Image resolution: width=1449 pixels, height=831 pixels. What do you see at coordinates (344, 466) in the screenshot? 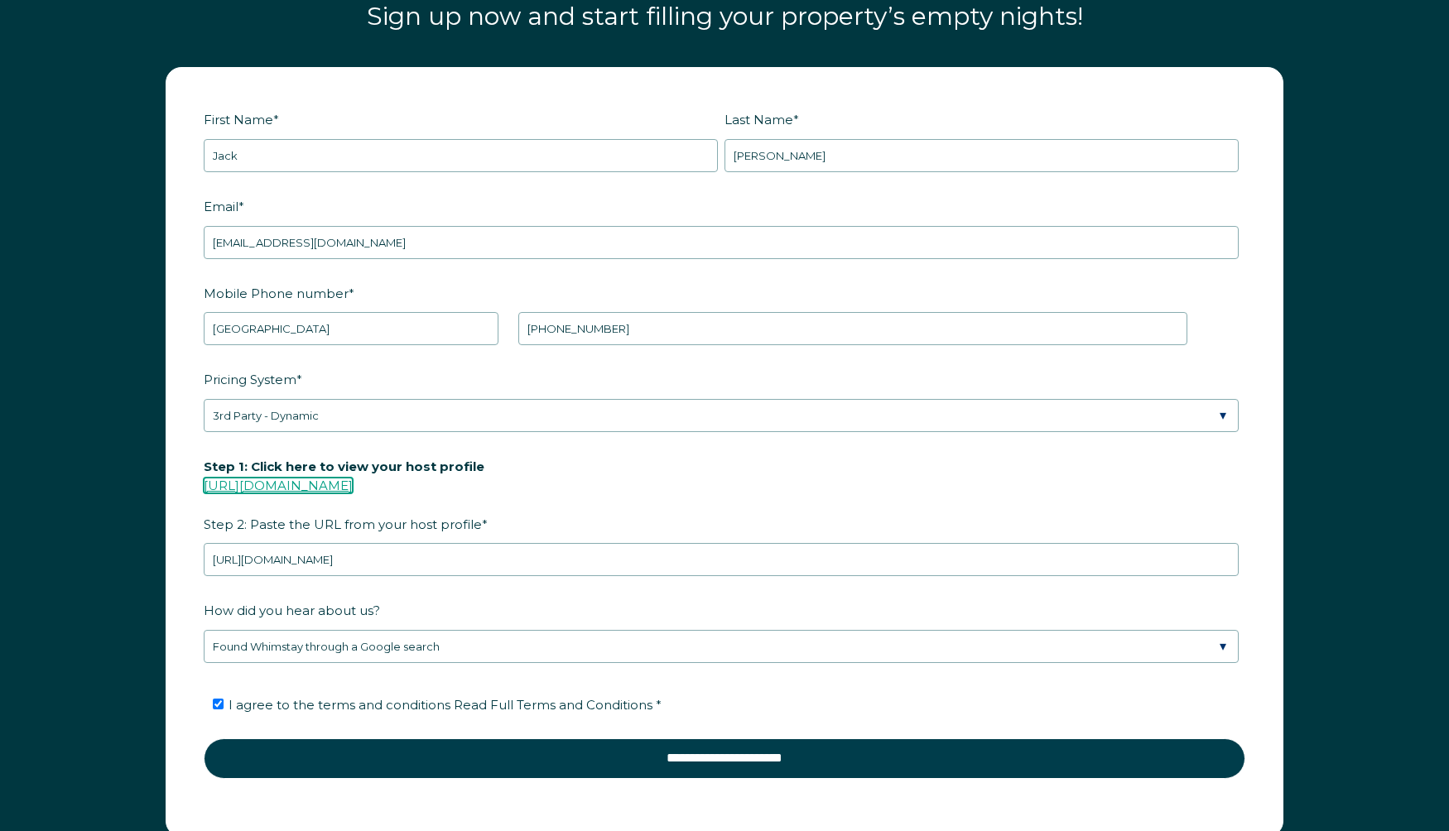
I see `span: Step 1: Click here to view your host profile` at bounding box center [344, 466].